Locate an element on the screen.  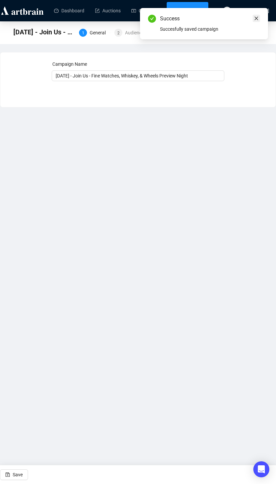
div: General is located at coordinates (100, 33).